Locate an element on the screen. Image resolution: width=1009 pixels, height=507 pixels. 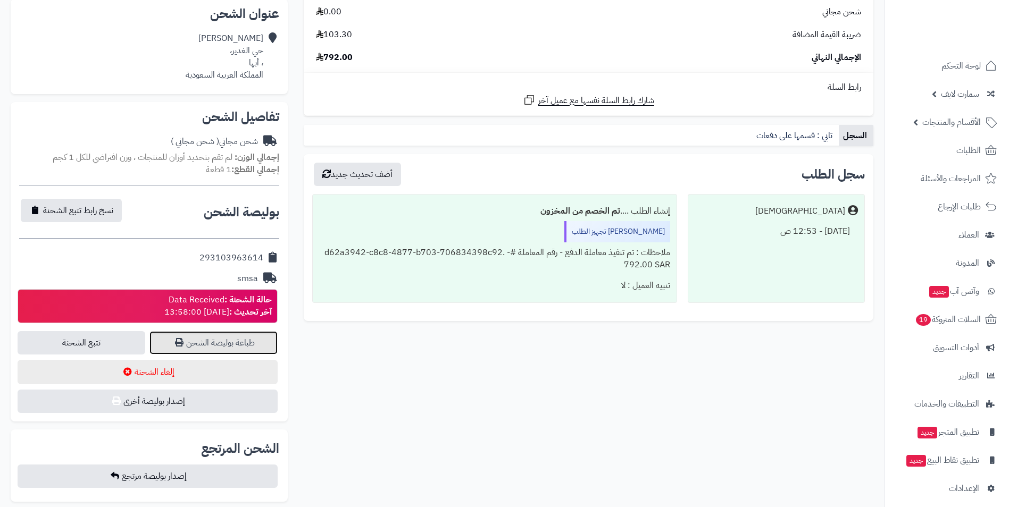
span: المدونة is located at coordinates (967, 263).